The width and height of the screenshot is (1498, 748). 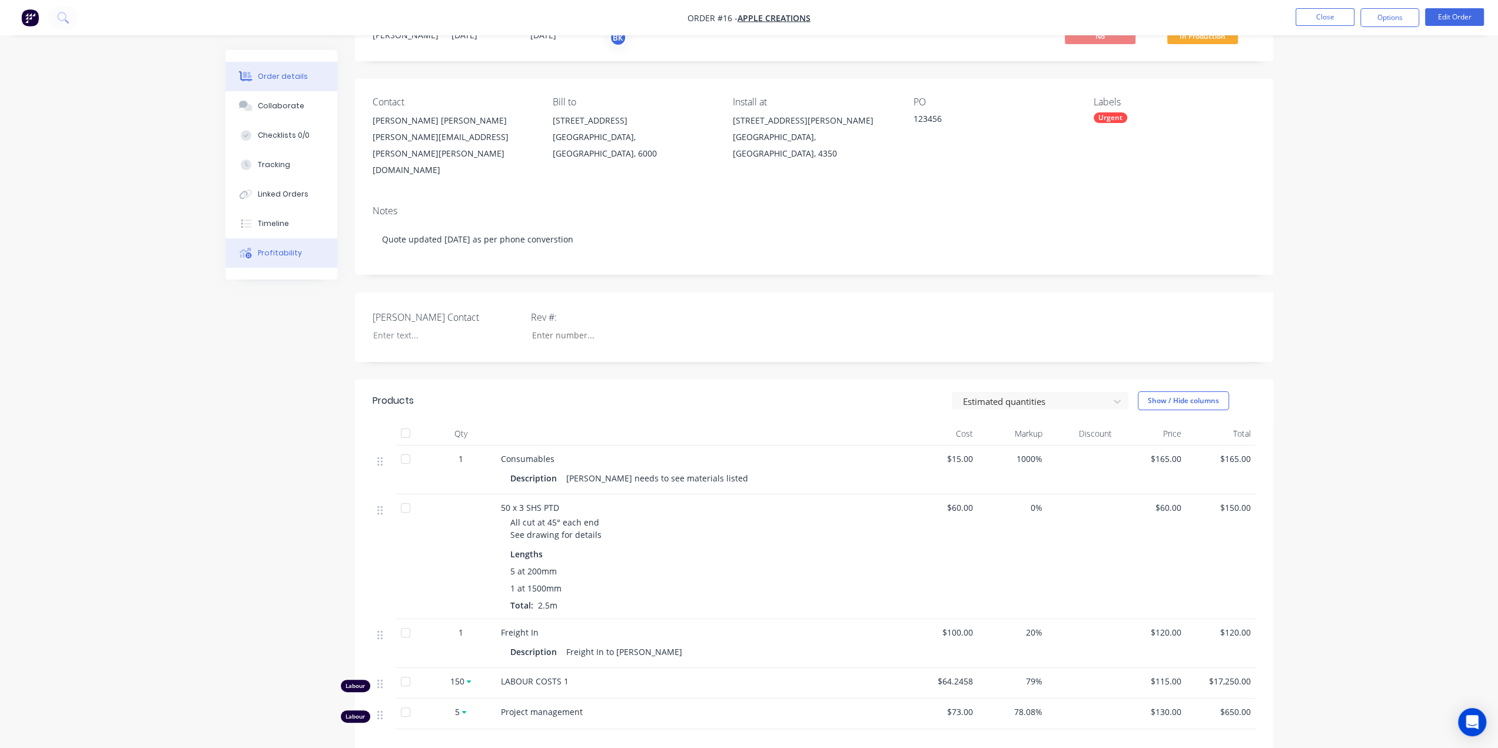 I want to click on span: All cut at 45° each end See drawing for details, so click(x=556, y=529).